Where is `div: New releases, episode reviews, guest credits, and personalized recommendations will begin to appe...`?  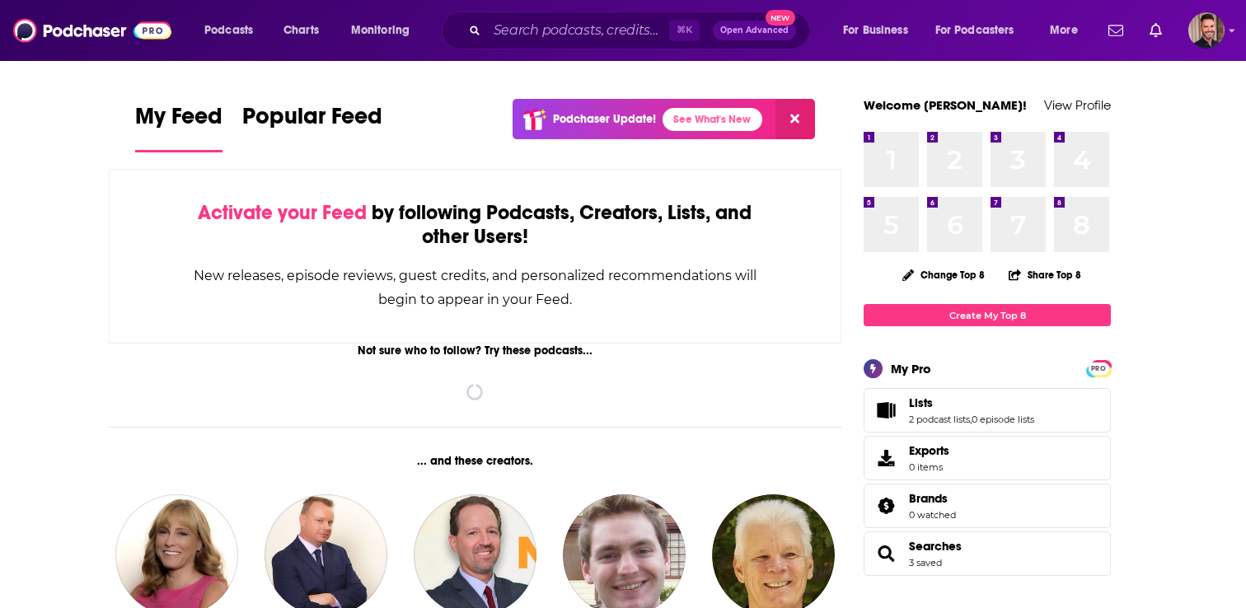 div: New releases, episode reviews, guest credits, and personalized recommendations will begin to appe... is located at coordinates (475, 288).